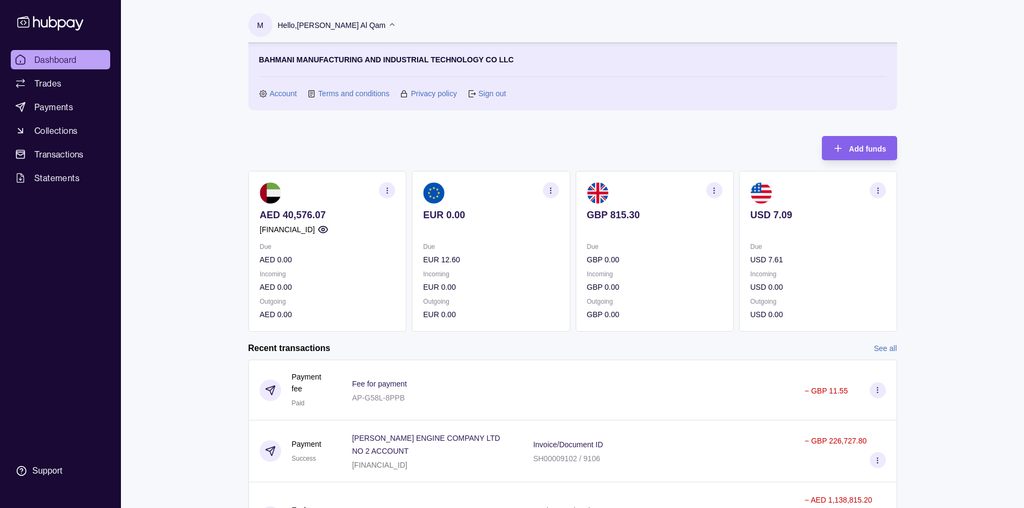  Describe the element at coordinates (260, 25) in the screenshot. I see `p: M` at that location.